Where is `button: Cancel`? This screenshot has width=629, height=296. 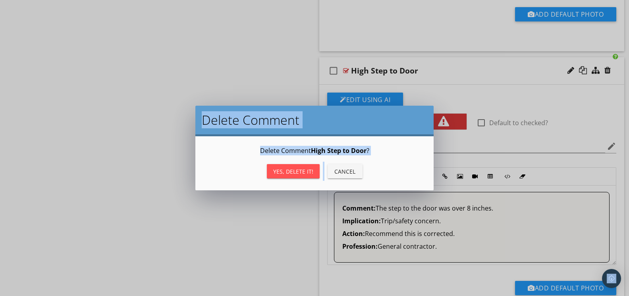 button: Cancel is located at coordinates (345, 171).